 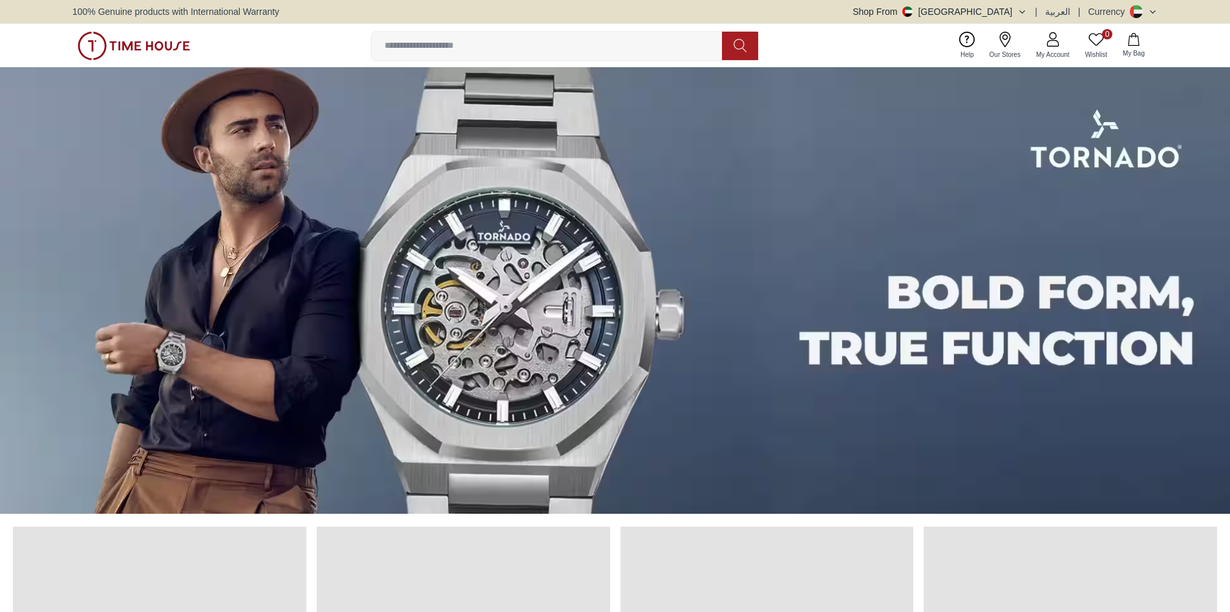 What do you see at coordinates (176, 12) in the screenshot?
I see `span: 100% Genuine products with International Warranty` at bounding box center [176, 12].